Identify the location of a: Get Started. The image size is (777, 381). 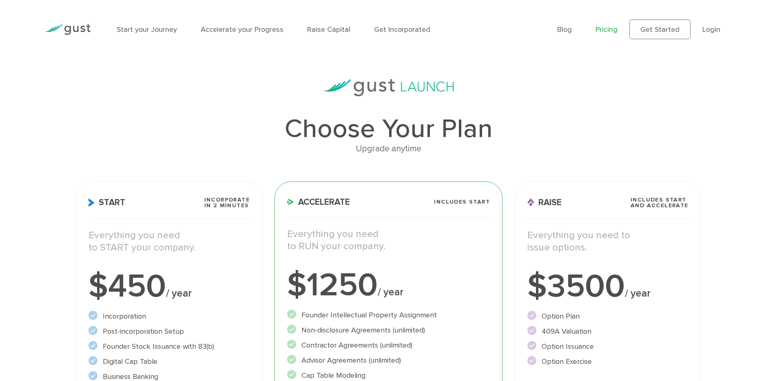
(660, 29).